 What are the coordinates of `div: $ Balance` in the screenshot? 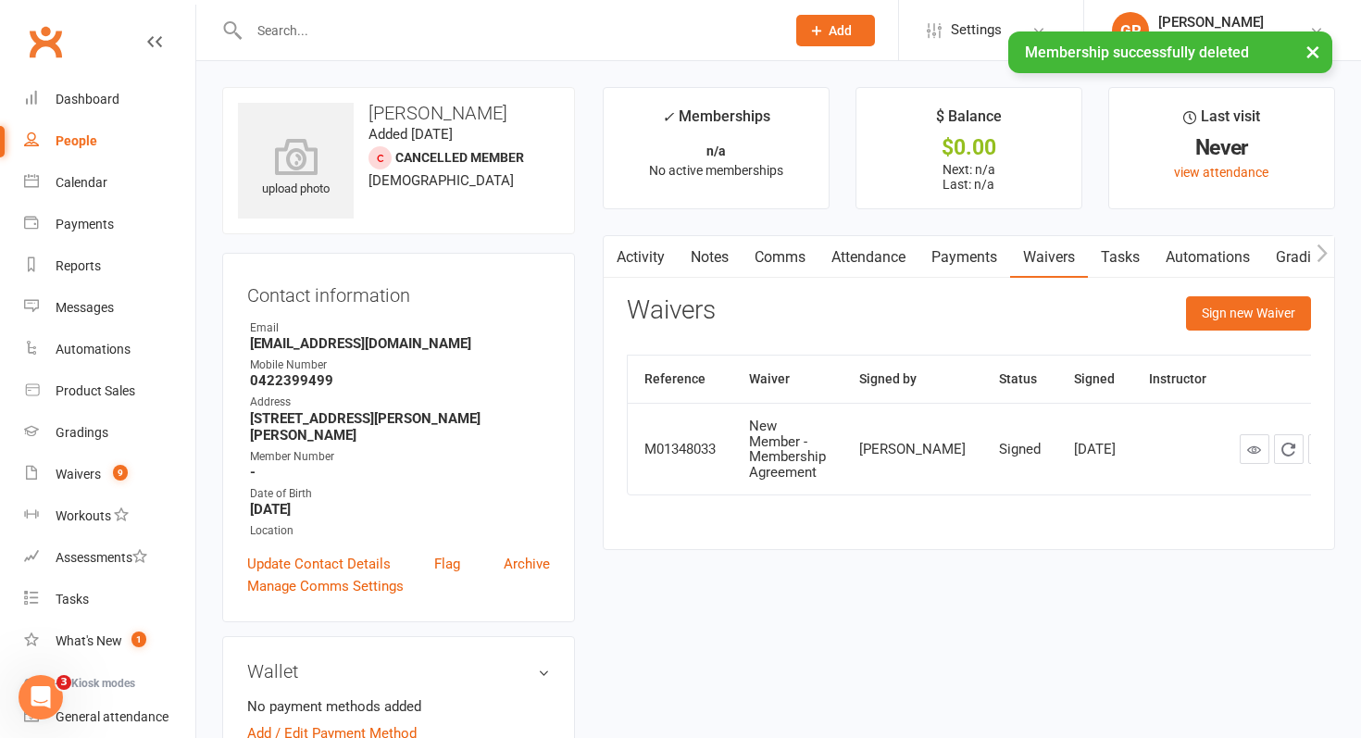 It's located at (969, 121).